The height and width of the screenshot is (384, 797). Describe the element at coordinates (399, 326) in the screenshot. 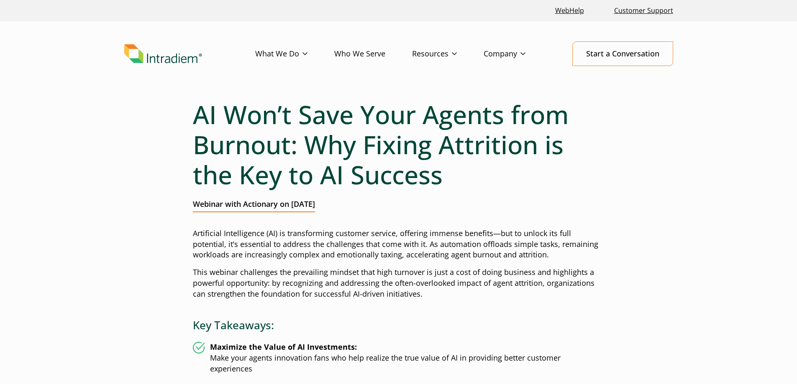

I see `h3: Key Takeaways:` at that location.